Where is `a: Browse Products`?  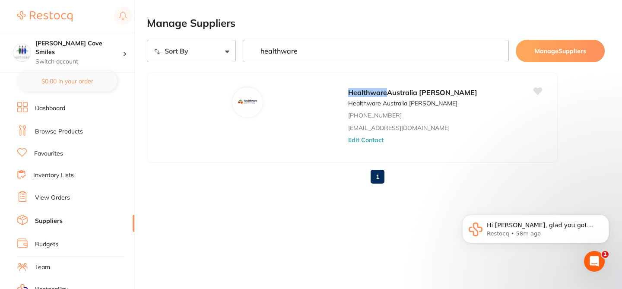
a: Browse Products is located at coordinates (59, 132).